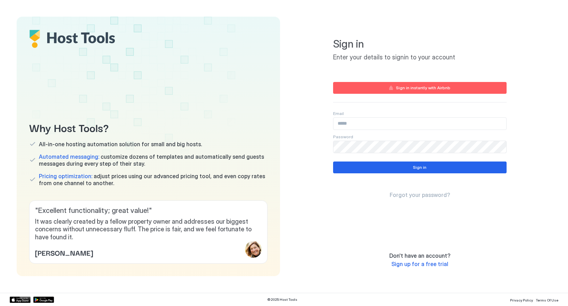 Image resolution: width=568 pixels, height=306 pixels. I want to click on span: " Excellent functionality; great value! ", so click(148, 210).